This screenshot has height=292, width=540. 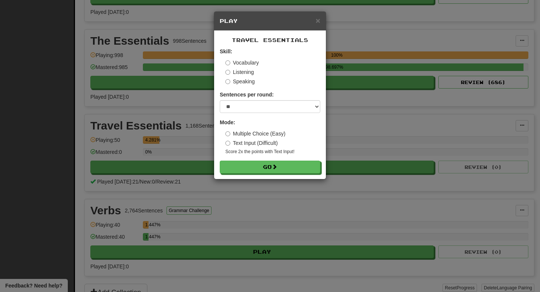 I want to click on label: Multiple Choice (Easy), so click(x=256, y=134).